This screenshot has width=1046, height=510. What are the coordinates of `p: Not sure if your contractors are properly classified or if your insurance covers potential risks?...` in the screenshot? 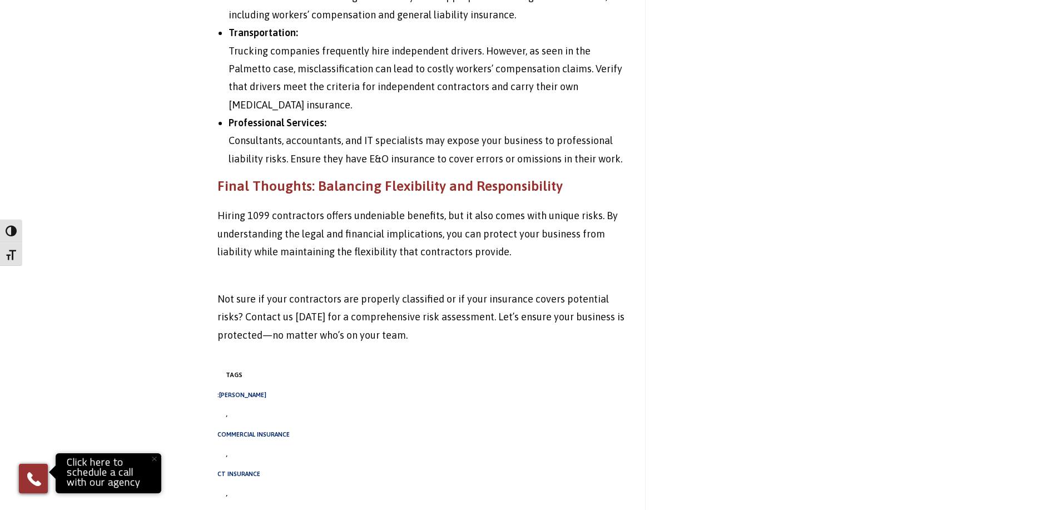 It's located at (423, 308).